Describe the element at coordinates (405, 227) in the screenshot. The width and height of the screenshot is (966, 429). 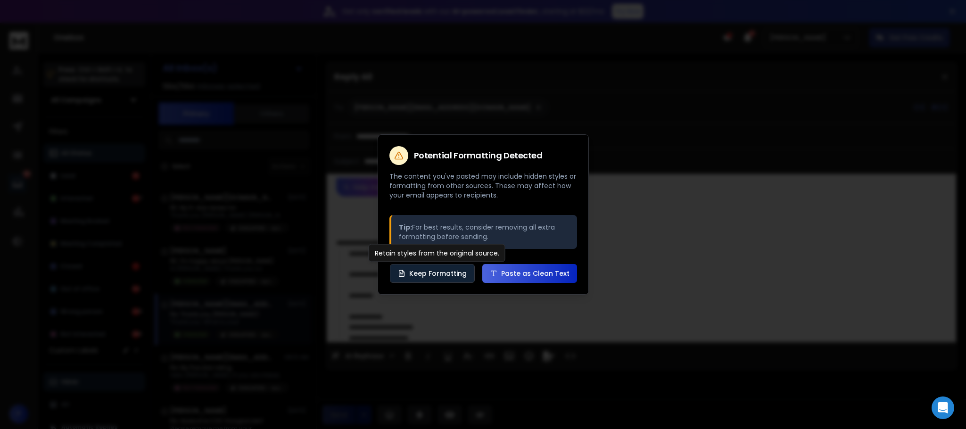
I see `strong: Tip:` at that location.